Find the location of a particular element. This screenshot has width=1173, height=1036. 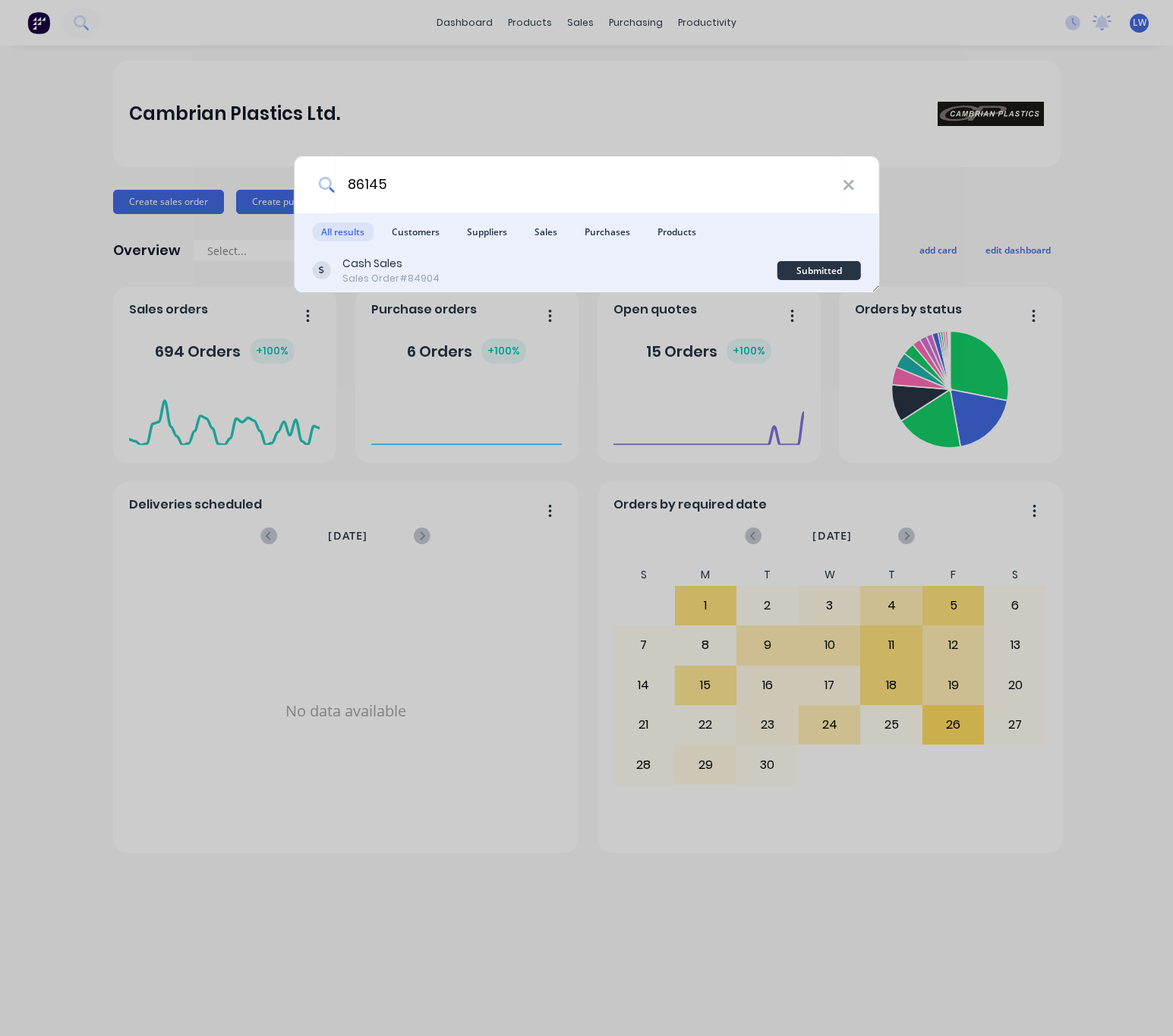

span: Sales is located at coordinates (546, 231).